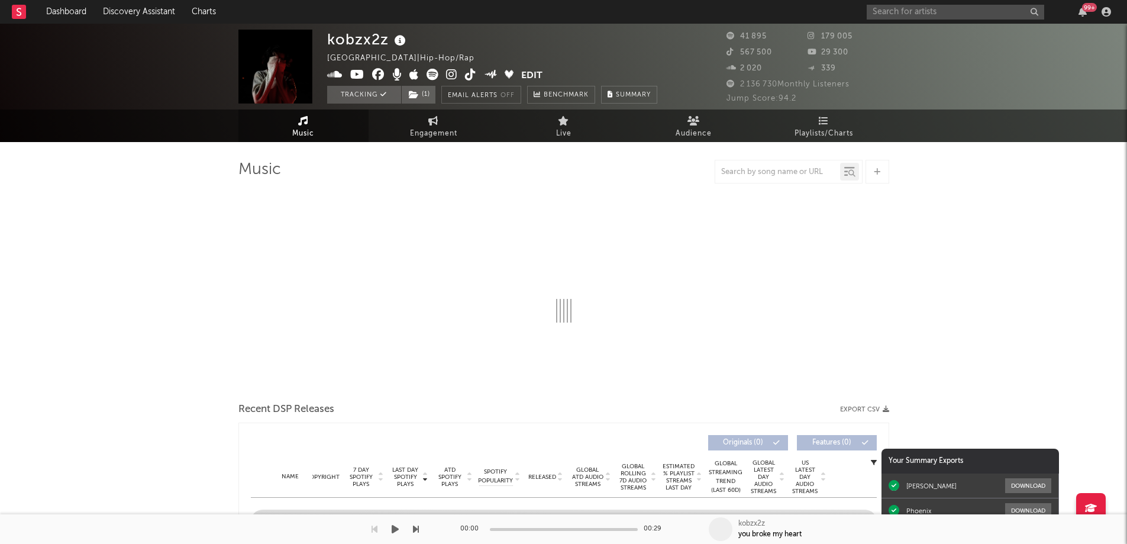 The width and height of the screenshot is (1127, 544). I want to click on span: 29 300, so click(827, 52).